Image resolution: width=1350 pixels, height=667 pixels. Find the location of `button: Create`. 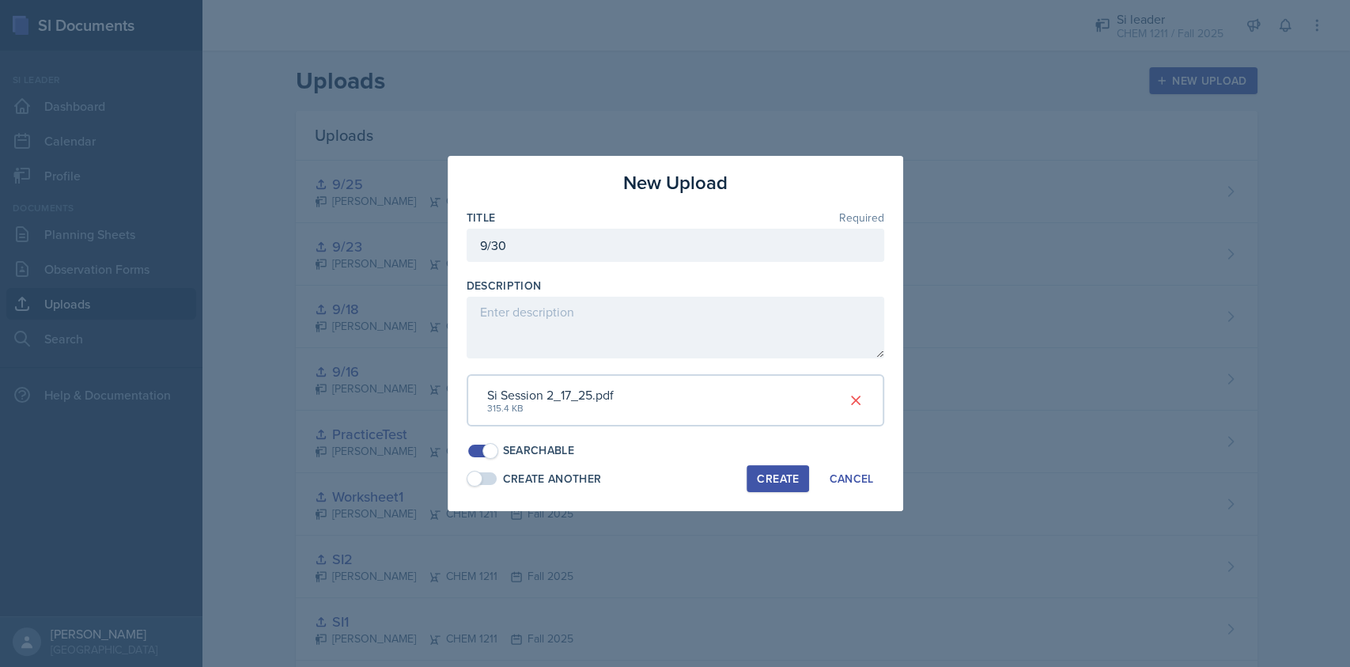

button: Create is located at coordinates (778, 479).